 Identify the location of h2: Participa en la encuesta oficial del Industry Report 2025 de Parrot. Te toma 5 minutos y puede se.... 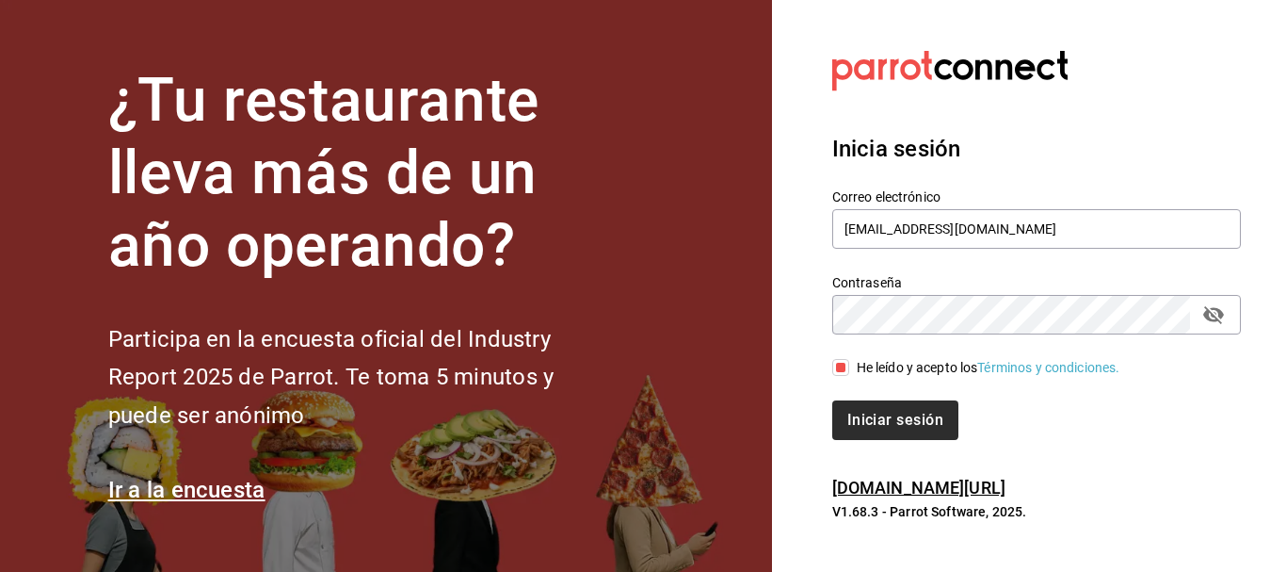
(363, 378).